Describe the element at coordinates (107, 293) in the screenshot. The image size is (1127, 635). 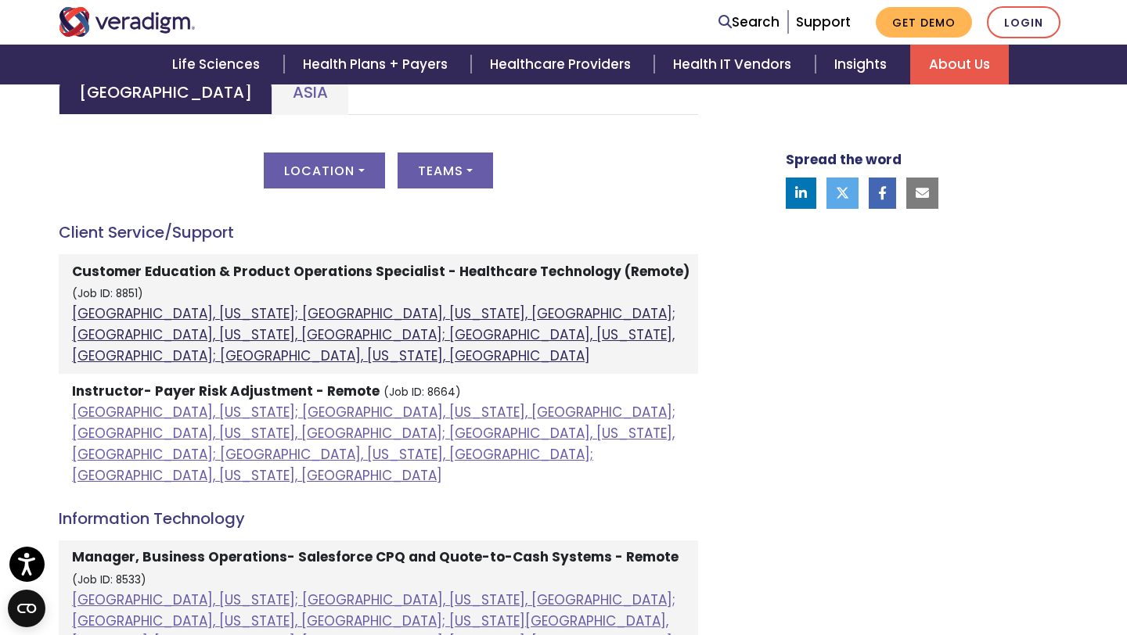
I see `small: (Job ID: 8851)` at that location.